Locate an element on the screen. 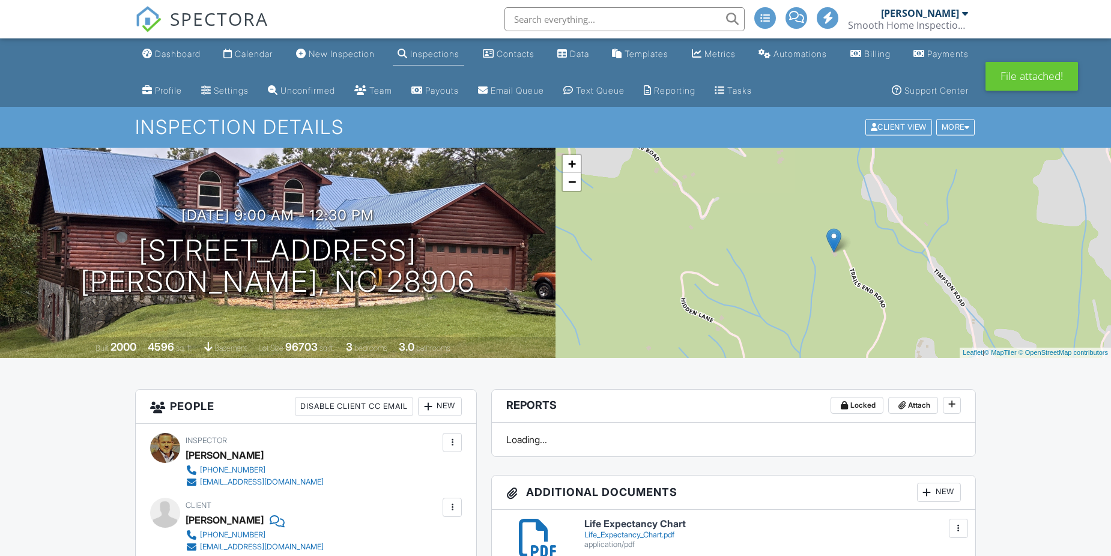 This screenshot has width=1111, height=556. a: Reporting is located at coordinates (669, 91).